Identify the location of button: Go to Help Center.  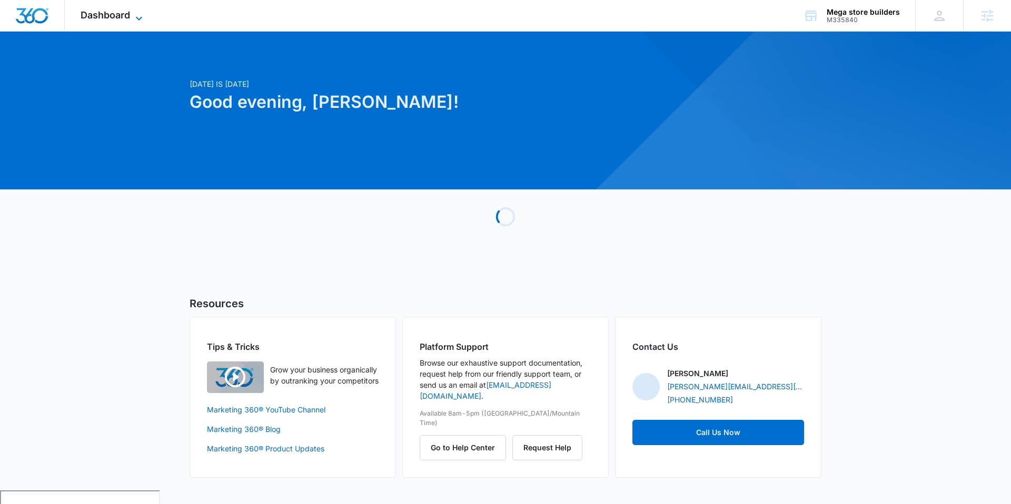
(463, 448).